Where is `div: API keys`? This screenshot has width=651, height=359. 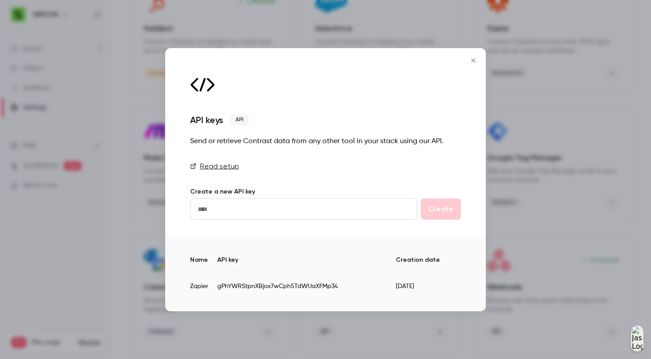 div: API keys is located at coordinates (207, 120).